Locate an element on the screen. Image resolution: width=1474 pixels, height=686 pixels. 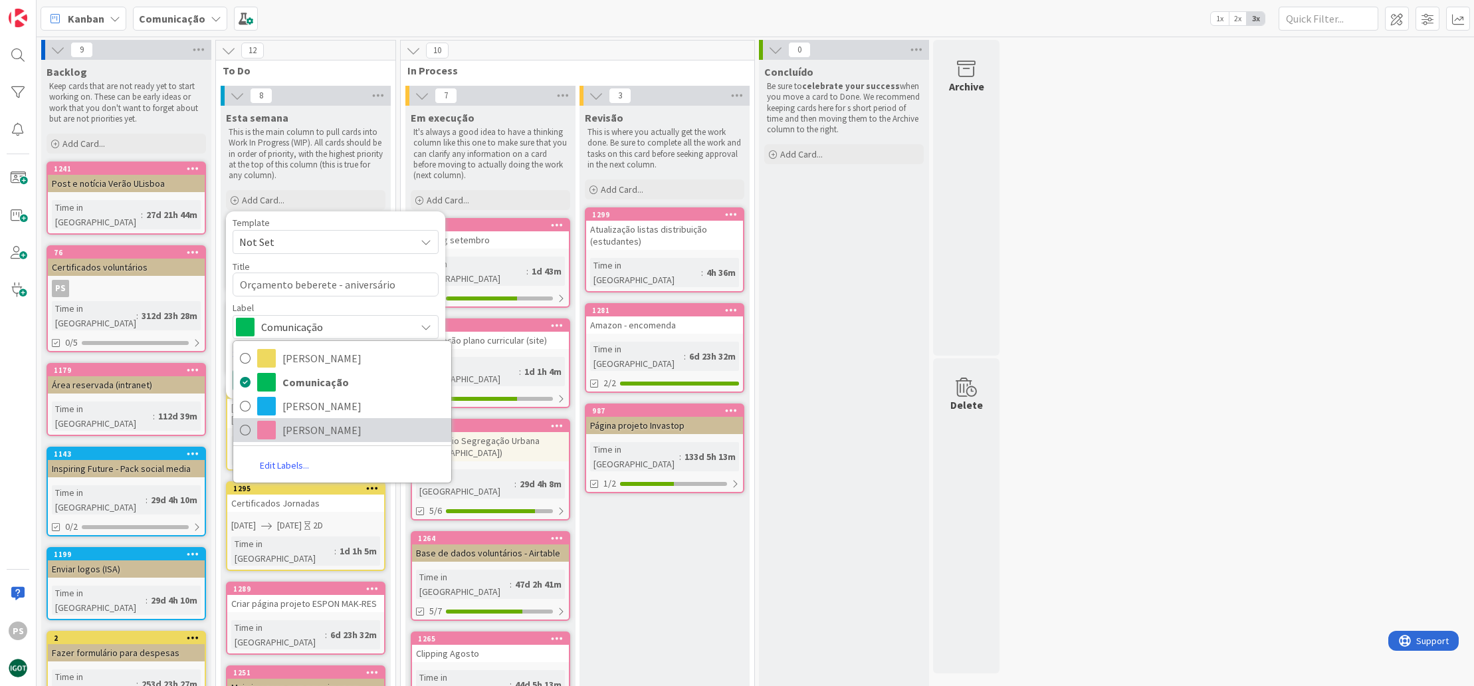
p: Keep cards that are not ready yet to start working on. These can be early ideas or work that you ... is located at coordinates (126, 102).